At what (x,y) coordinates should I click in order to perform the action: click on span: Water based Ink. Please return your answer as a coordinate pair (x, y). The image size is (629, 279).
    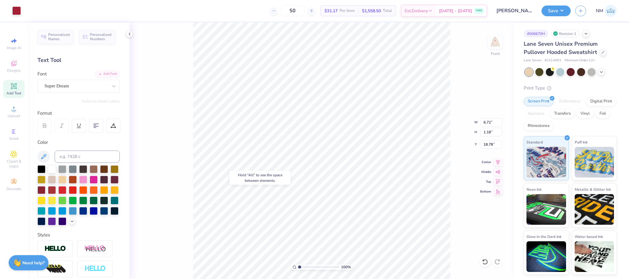
    Looking at the image, I should click on (588, 237).